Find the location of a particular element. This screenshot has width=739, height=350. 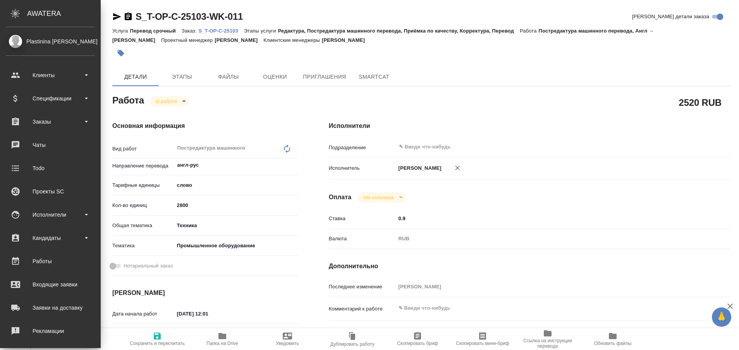

input: Пустое поле is located at coordinates (546, 286).